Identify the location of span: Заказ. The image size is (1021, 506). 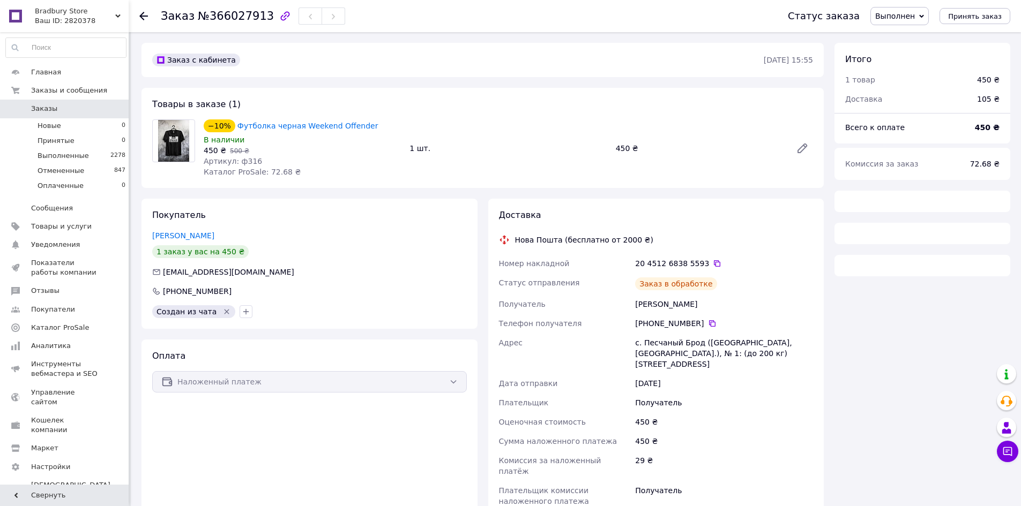
(177, 16).